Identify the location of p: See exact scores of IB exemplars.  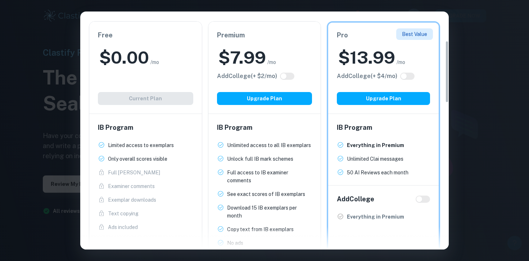
(266, 194).